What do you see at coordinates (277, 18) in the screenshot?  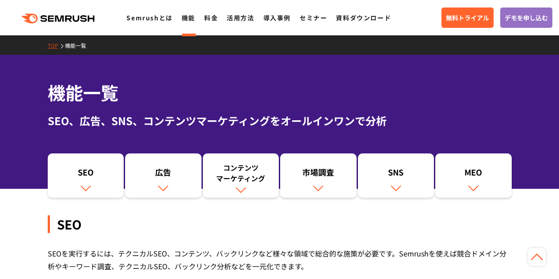 I see `a: 導入事例` at bounding box center [277, 18].